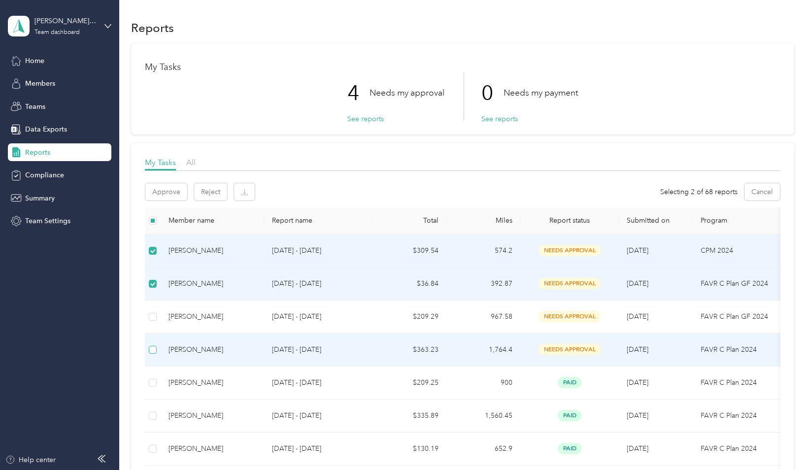  Describe the element at coordinates (409, 251) in the screenshot. I see `td: $309.54` at that location.